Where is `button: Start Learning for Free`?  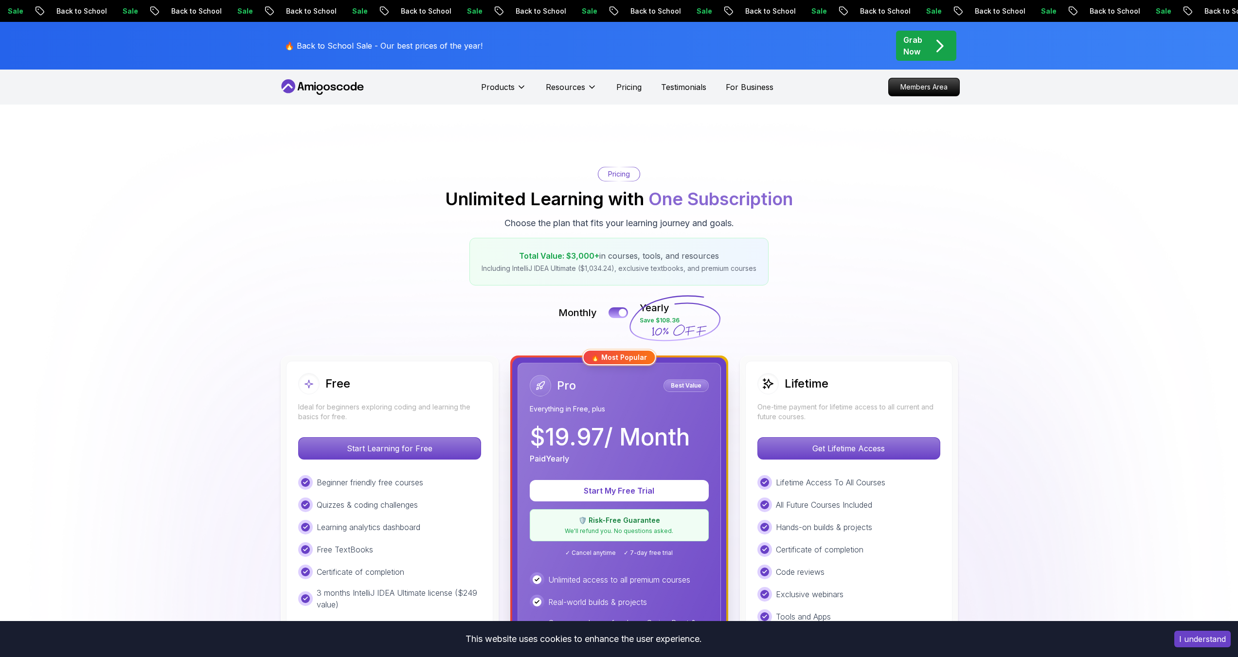
button: Start Learning for Free is located at coordinates (390, 448).